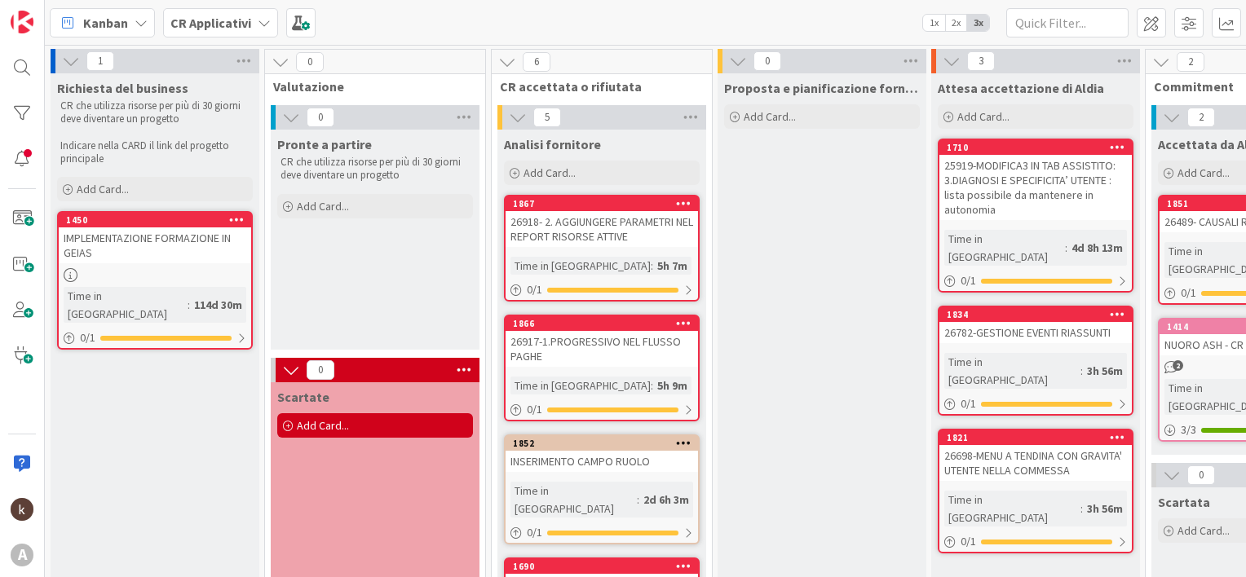 The height and width of the screenshot is (577, 1246). I want to click on div: 114d 30m, so click(218, 305).